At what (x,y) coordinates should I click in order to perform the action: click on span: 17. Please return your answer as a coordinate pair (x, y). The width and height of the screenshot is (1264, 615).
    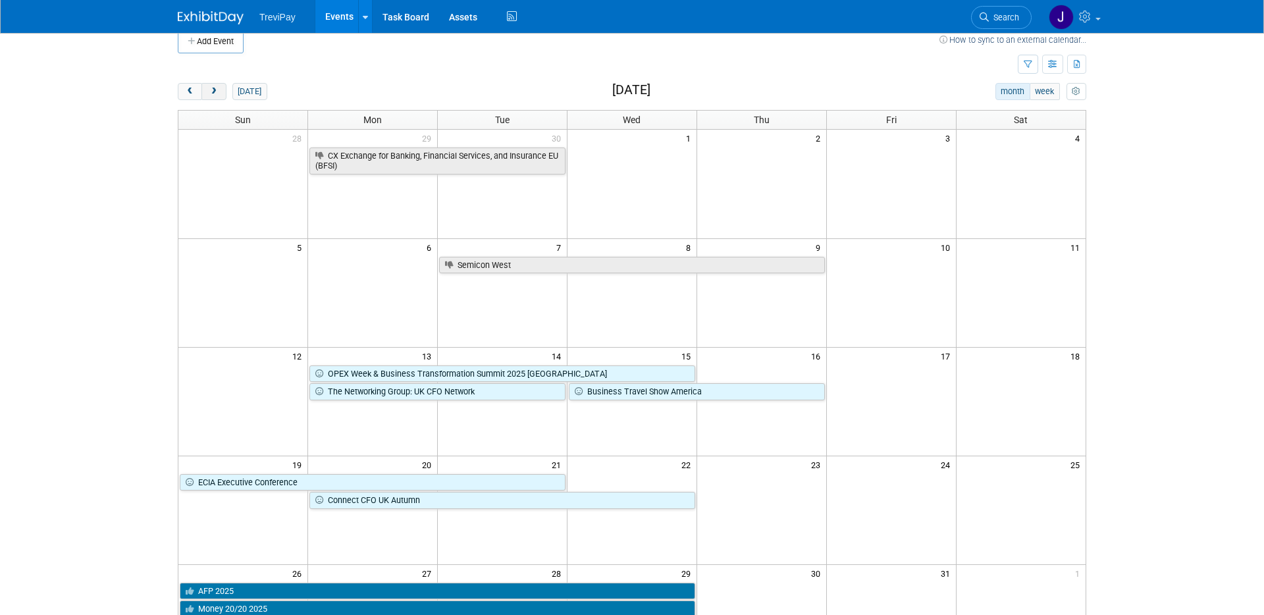
    Looking at the image, I should click on (947, 355).